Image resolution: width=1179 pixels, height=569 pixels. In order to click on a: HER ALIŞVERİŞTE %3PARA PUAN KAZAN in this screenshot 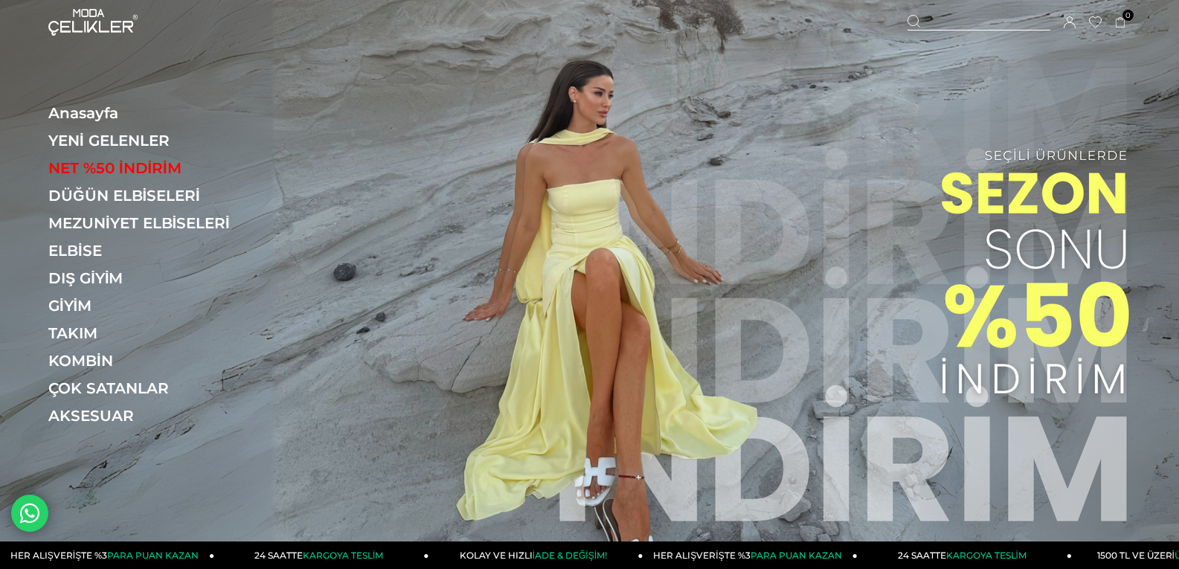, I will do `click(751, 555)`.